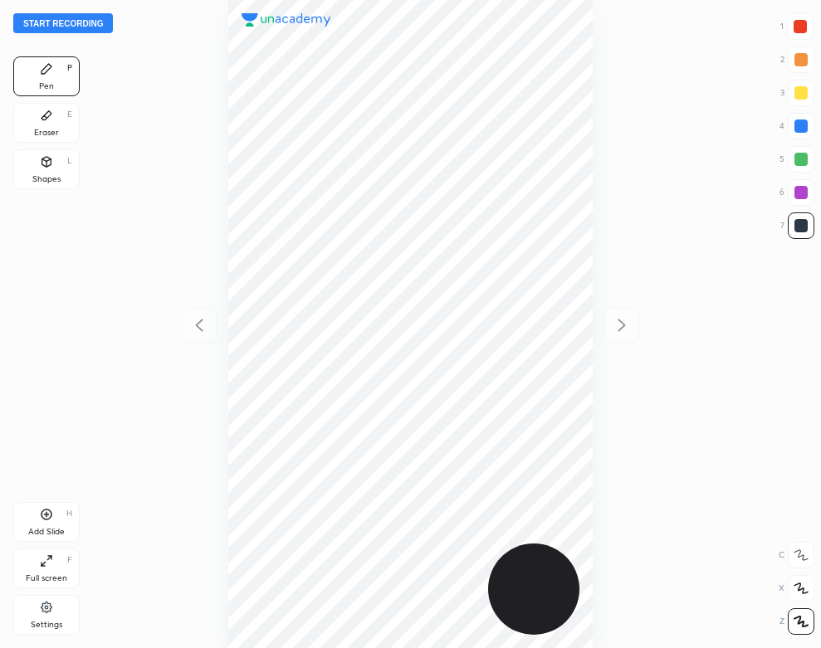 The image size is (821, 648). I want to click on div: Pen, so click(46, 86).